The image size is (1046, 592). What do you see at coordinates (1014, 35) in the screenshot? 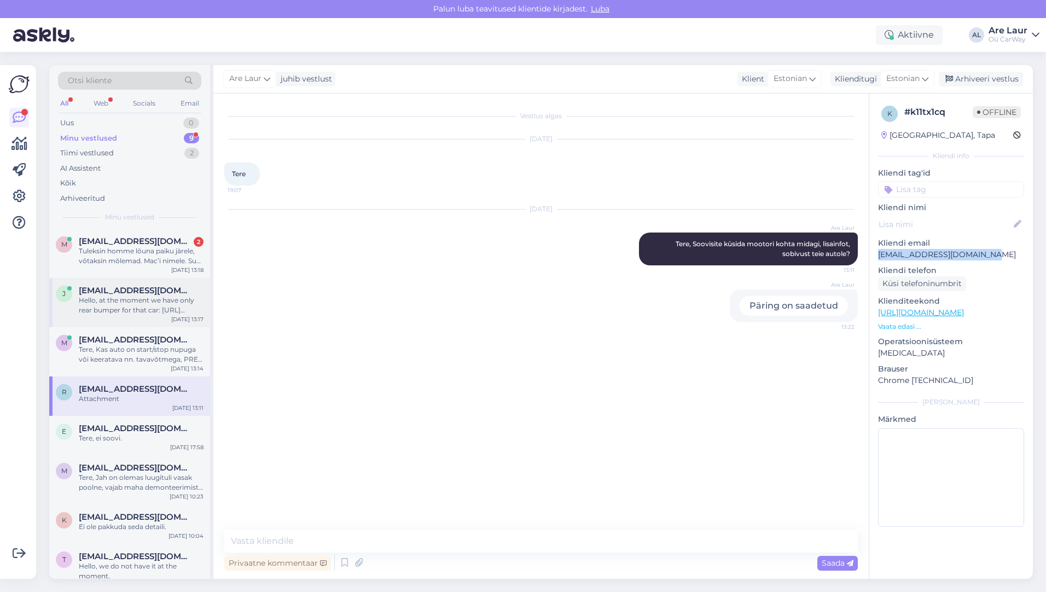
I see `a: Are LaurOü CarWay` at bounding box center [1014, 35].